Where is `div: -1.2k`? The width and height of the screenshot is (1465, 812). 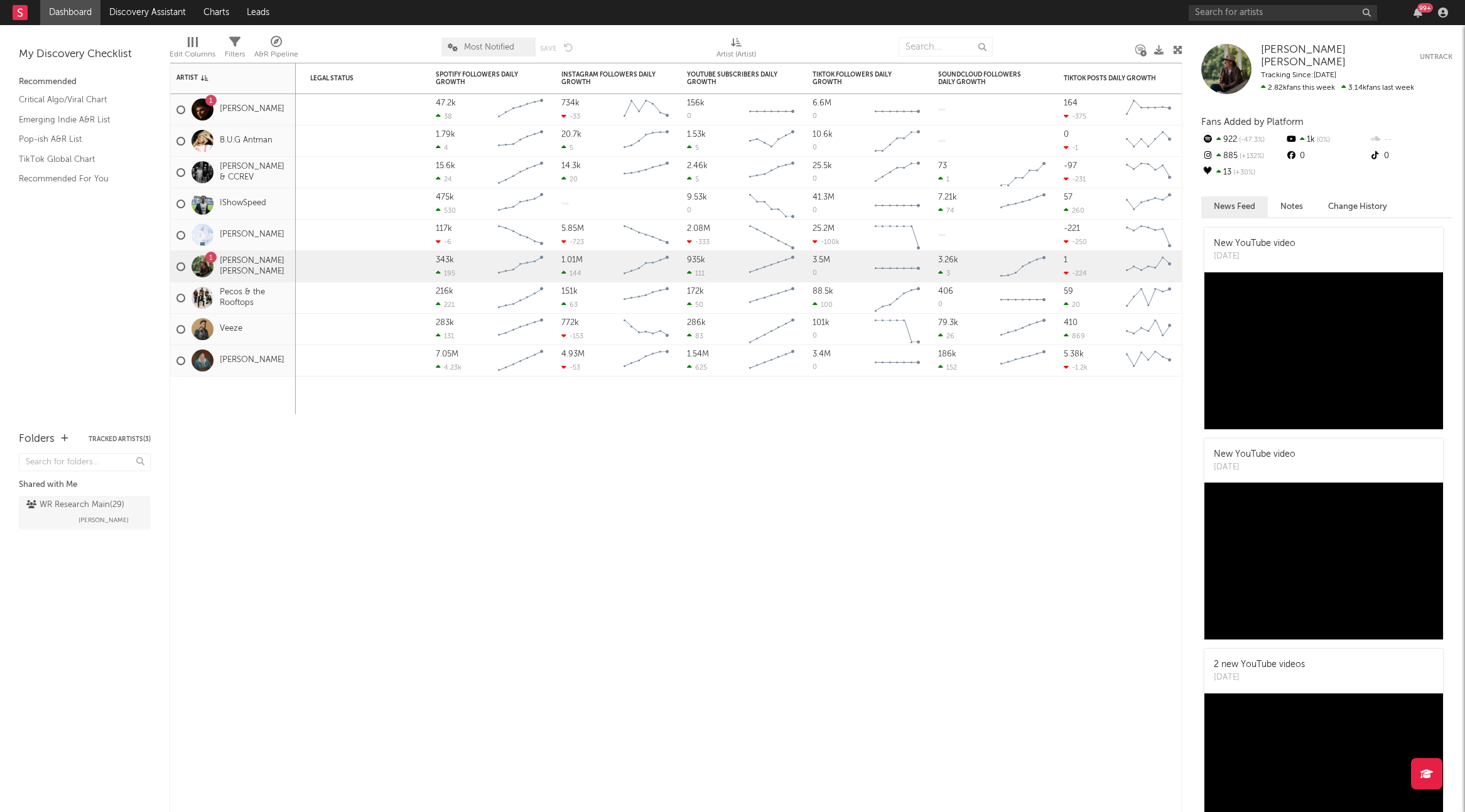 div: -1.2k is located at coordinates (1076, 367).